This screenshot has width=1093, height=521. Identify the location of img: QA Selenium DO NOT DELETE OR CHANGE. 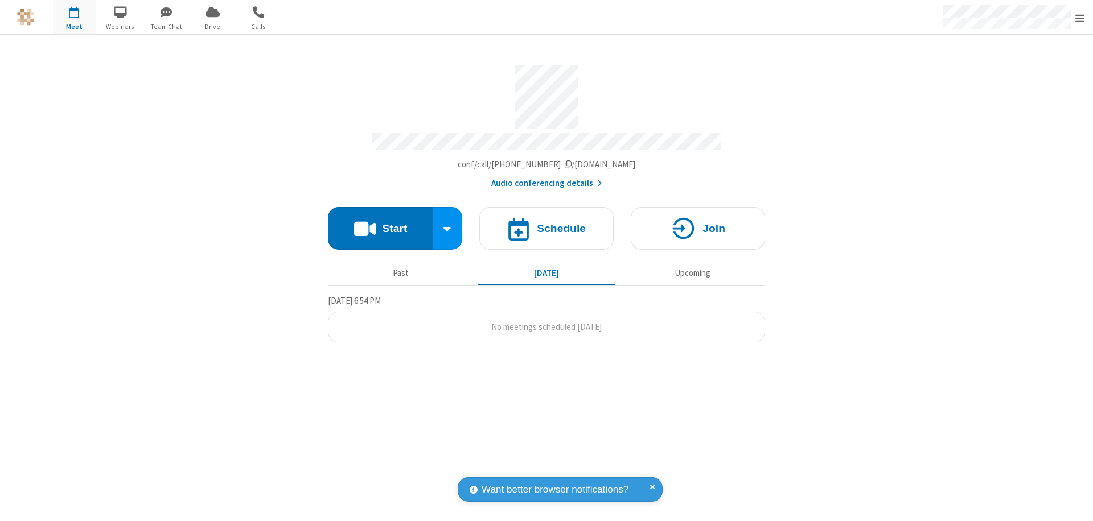
(26, 17).